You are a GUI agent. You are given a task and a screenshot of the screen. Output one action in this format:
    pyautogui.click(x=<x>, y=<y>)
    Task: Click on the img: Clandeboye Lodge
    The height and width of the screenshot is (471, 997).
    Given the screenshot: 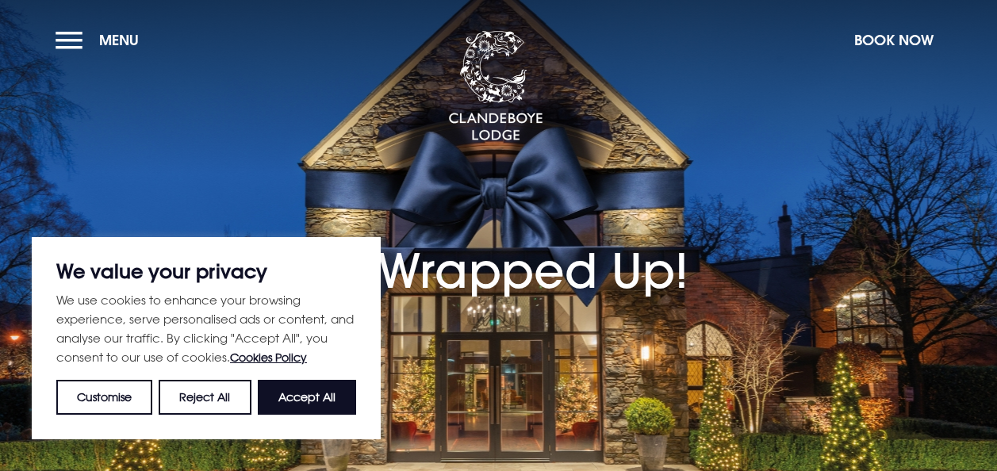 What is the action you would take?
    pyautogui.click(x=496, y=86)
    